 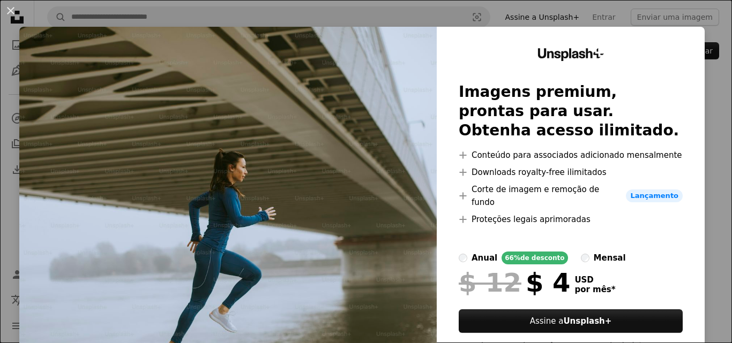 I want to click on span: $ 12, so click(x=489, y=283).